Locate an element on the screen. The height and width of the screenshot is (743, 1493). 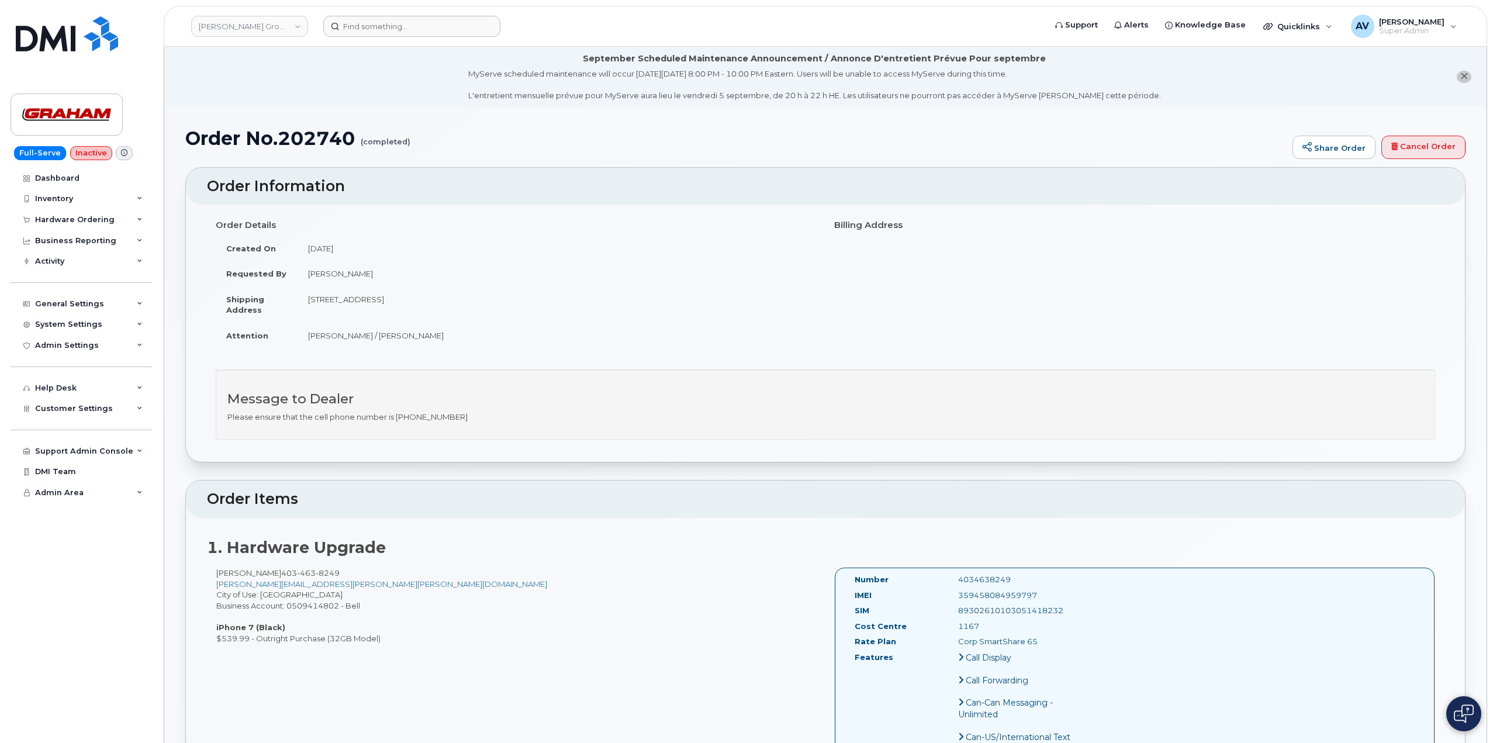
label: SIM is located at coordinates (862, 610).